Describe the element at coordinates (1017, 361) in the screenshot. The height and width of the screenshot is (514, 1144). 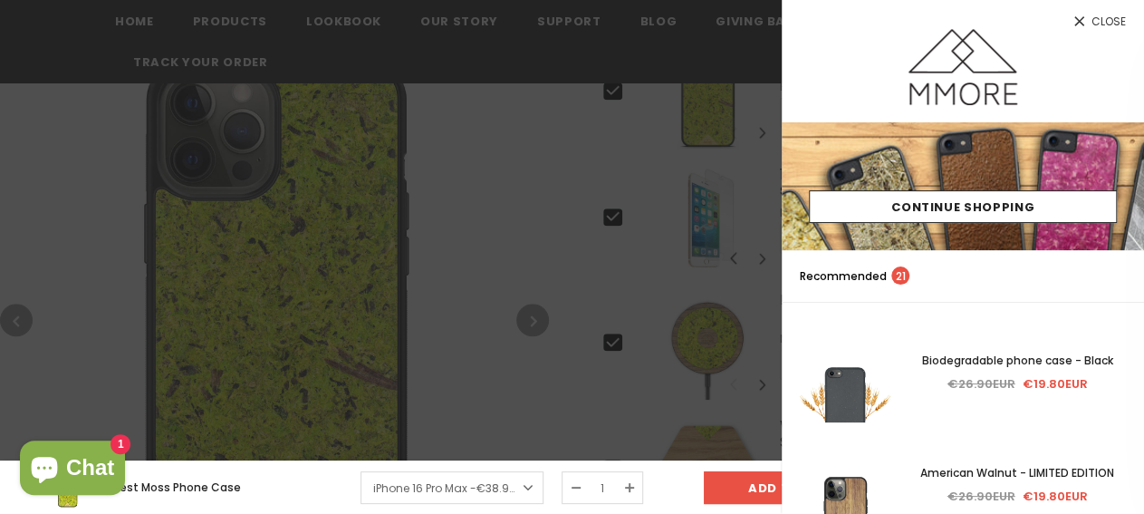
I see `a: Biodegradable phone case - Black` at that location.